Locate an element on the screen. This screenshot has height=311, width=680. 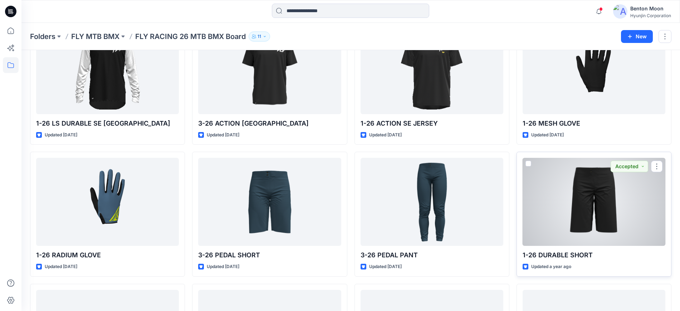
p: Folders is located at coordinates (43, 36).